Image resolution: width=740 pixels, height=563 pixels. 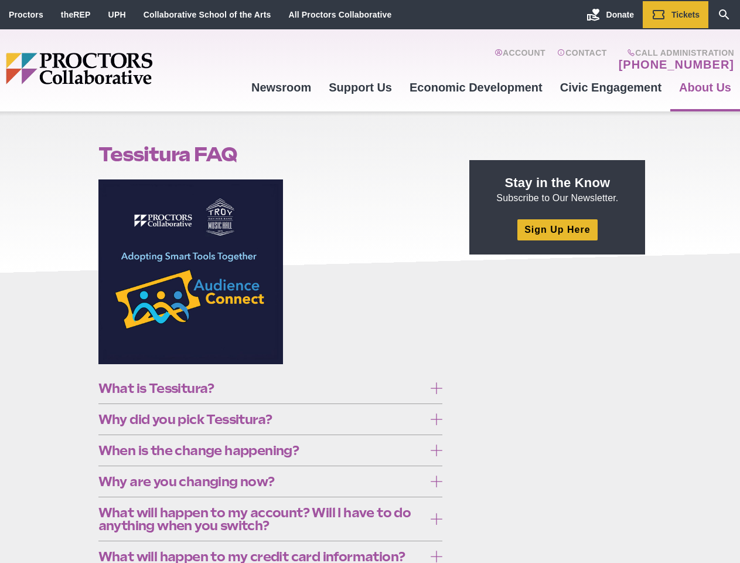 I want to click on span: What is Tessitura?, so click(x=261, y=388).